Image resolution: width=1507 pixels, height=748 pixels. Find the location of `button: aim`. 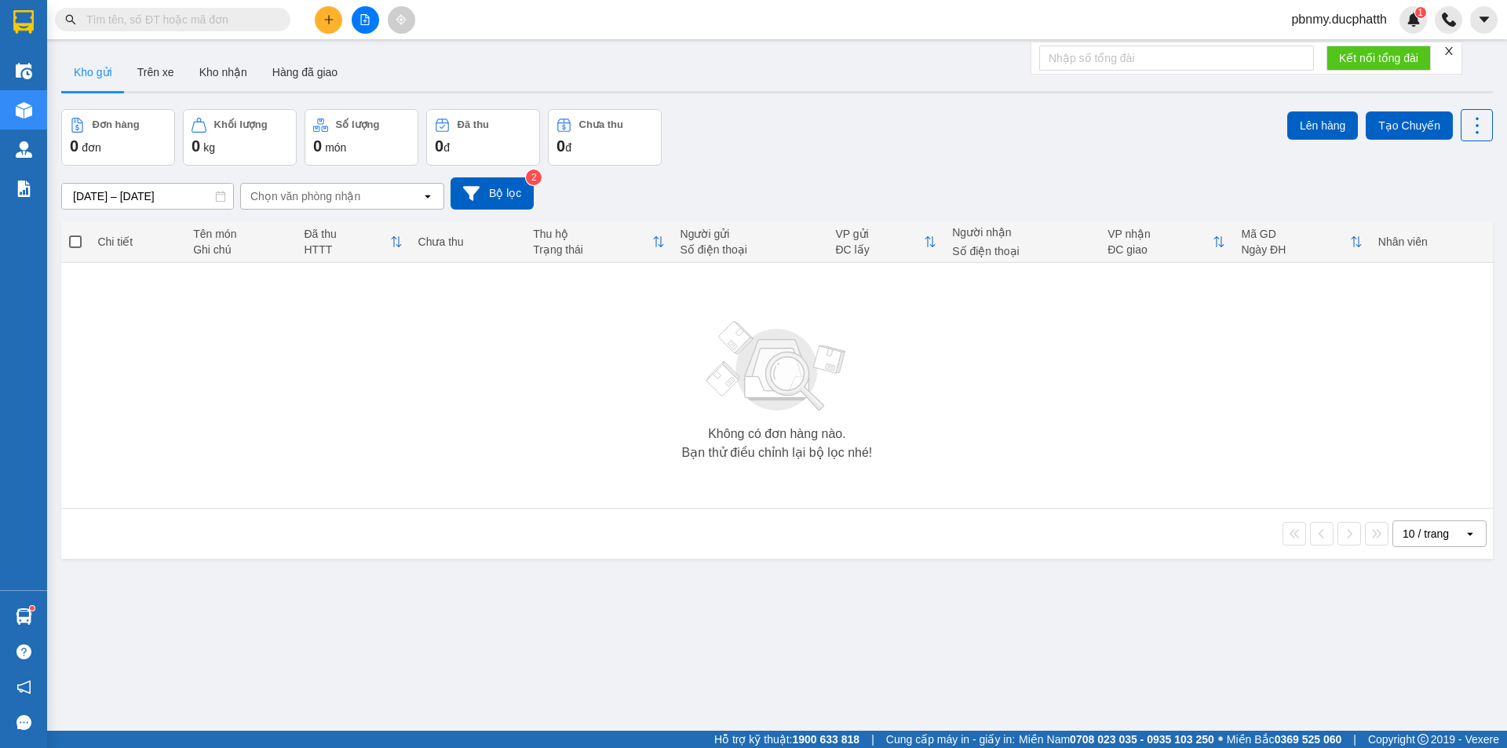

button: aim is located at coordinates (401, 20).